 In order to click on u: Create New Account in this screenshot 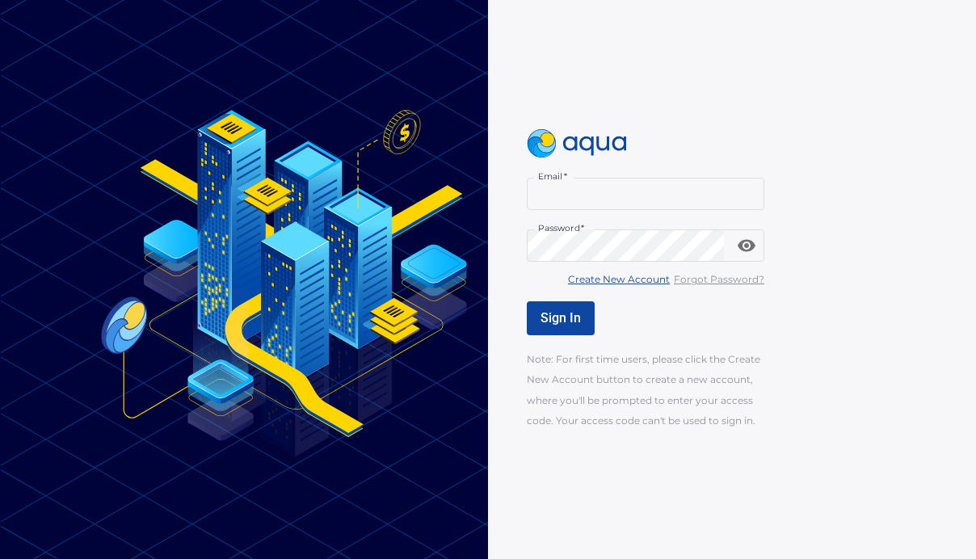, I will do `click(619, 279)`.